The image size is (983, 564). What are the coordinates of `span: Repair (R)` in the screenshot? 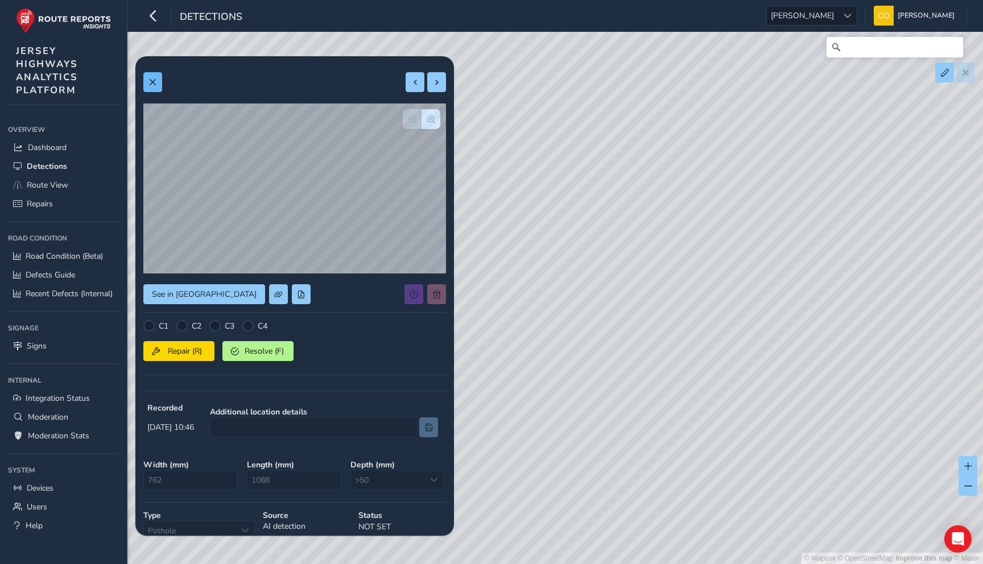 It's located at (185, 351).